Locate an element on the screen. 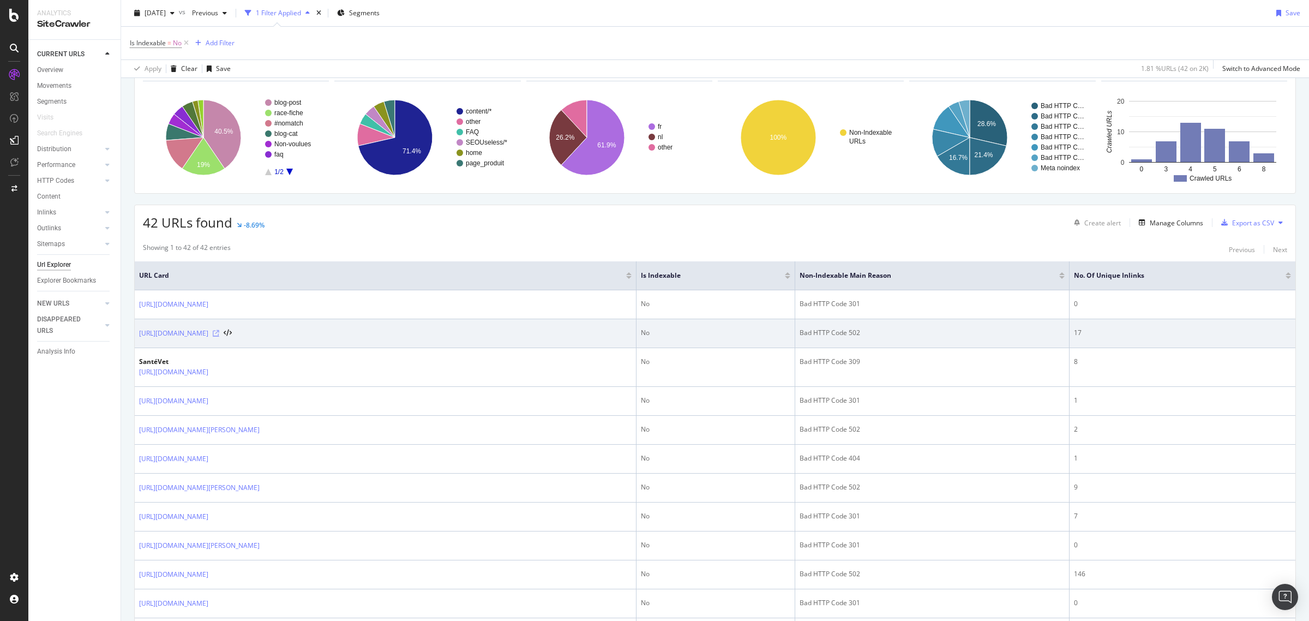  span: 42 URLs found is located at coordinates (188, 222).